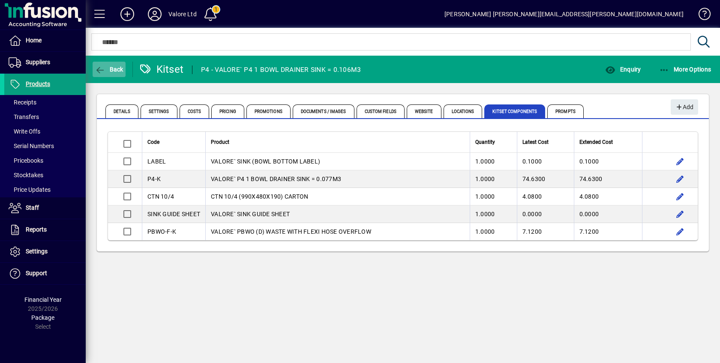 The height and width of the screenshot is (363, 720). I want to click on span: Back, so click(109, 69).